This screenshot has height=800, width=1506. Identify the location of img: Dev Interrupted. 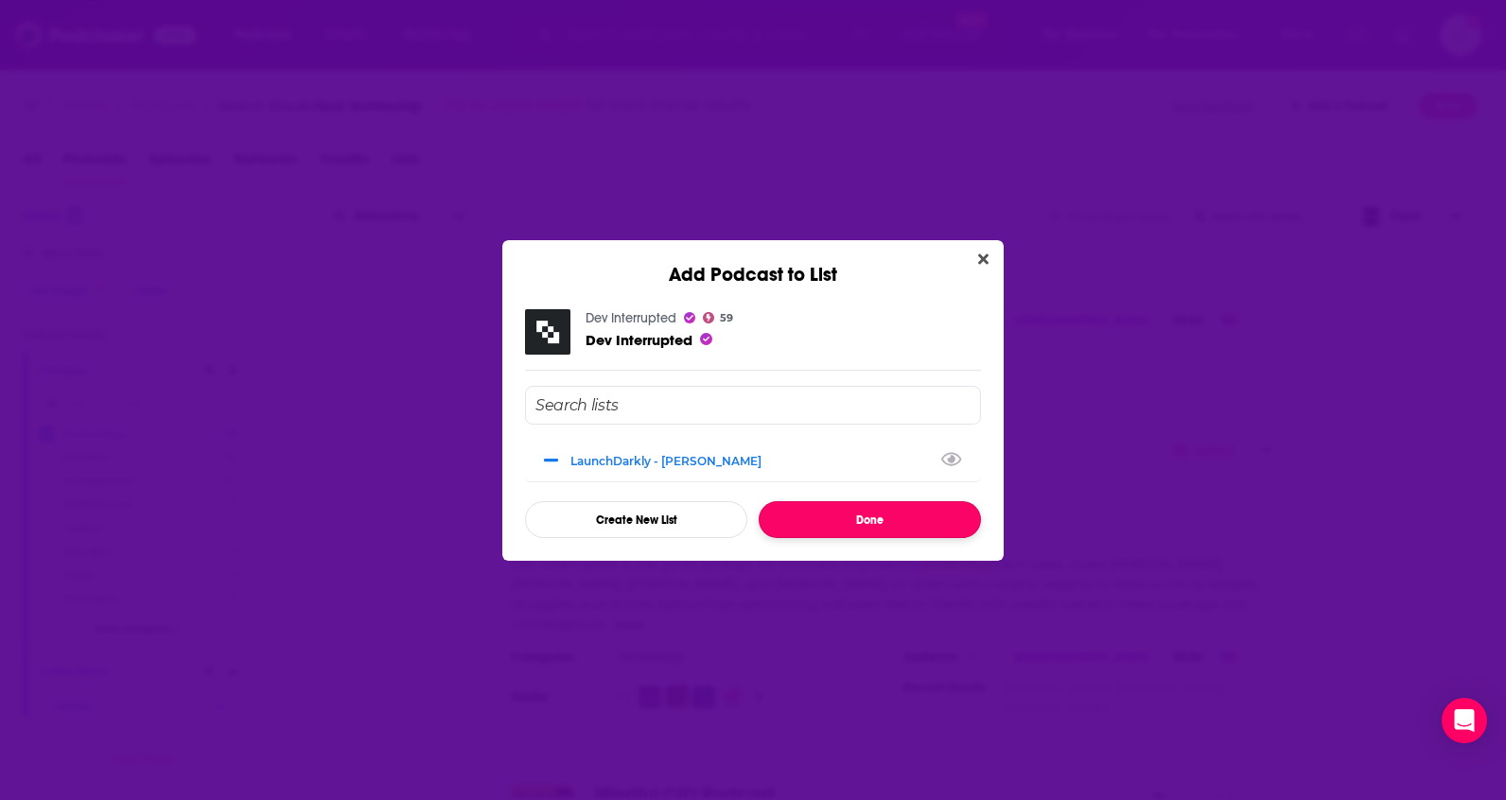
(548, 332).